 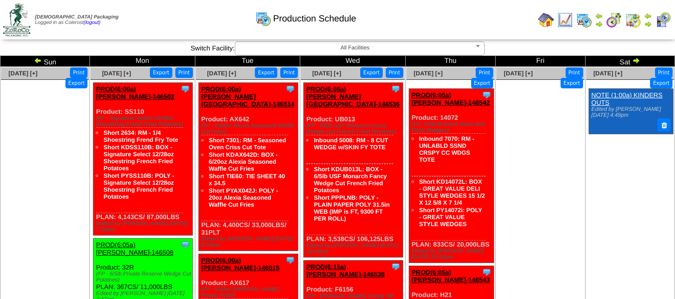 I want to click on div: Product: AX642 PLAN: 4,400CS / 33,000LBS / 31PLT, so click(x=248, y=167).